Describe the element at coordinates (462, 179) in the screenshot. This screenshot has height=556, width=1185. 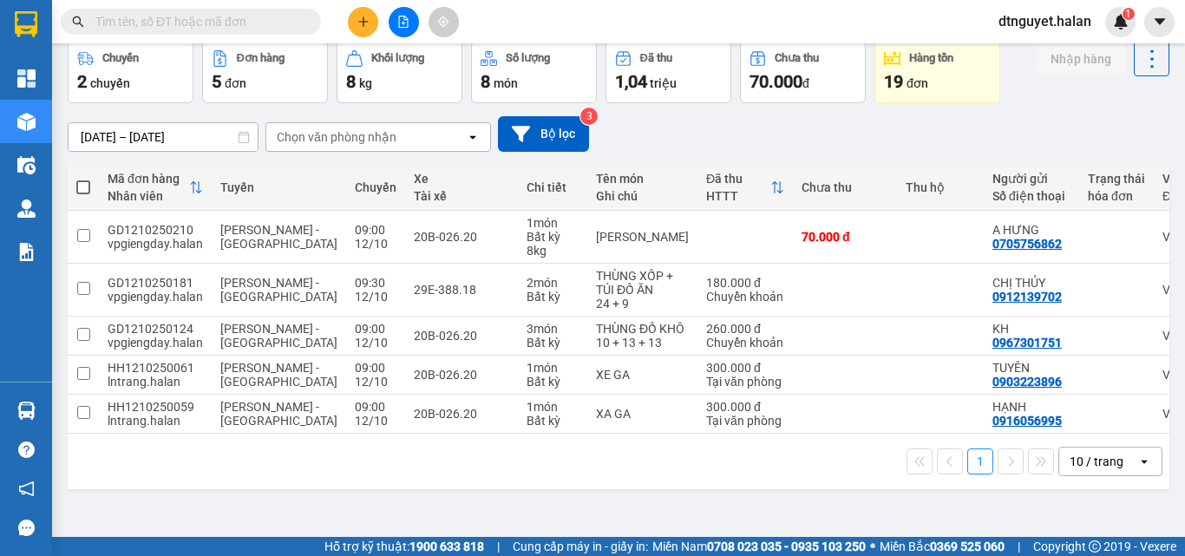
I see `div: Xe` at that location.